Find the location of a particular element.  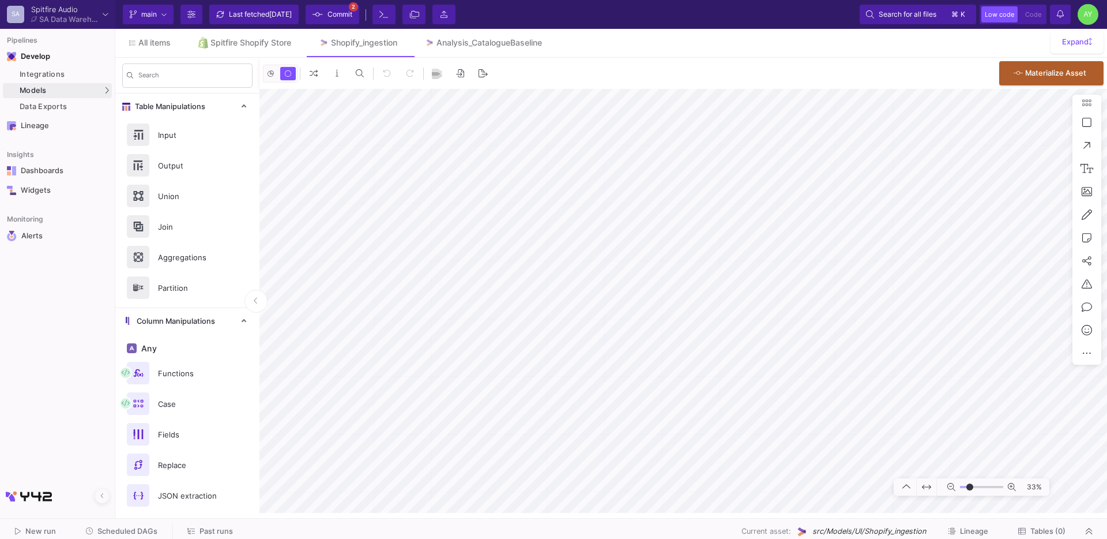

button: Replace is located at coordinates (187, 464).